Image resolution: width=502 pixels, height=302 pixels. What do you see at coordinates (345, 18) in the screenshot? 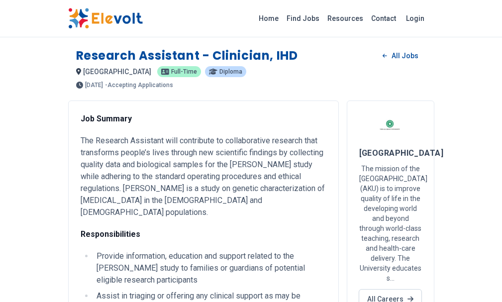
I see `a: Resources` at bounding box center [345, 18].